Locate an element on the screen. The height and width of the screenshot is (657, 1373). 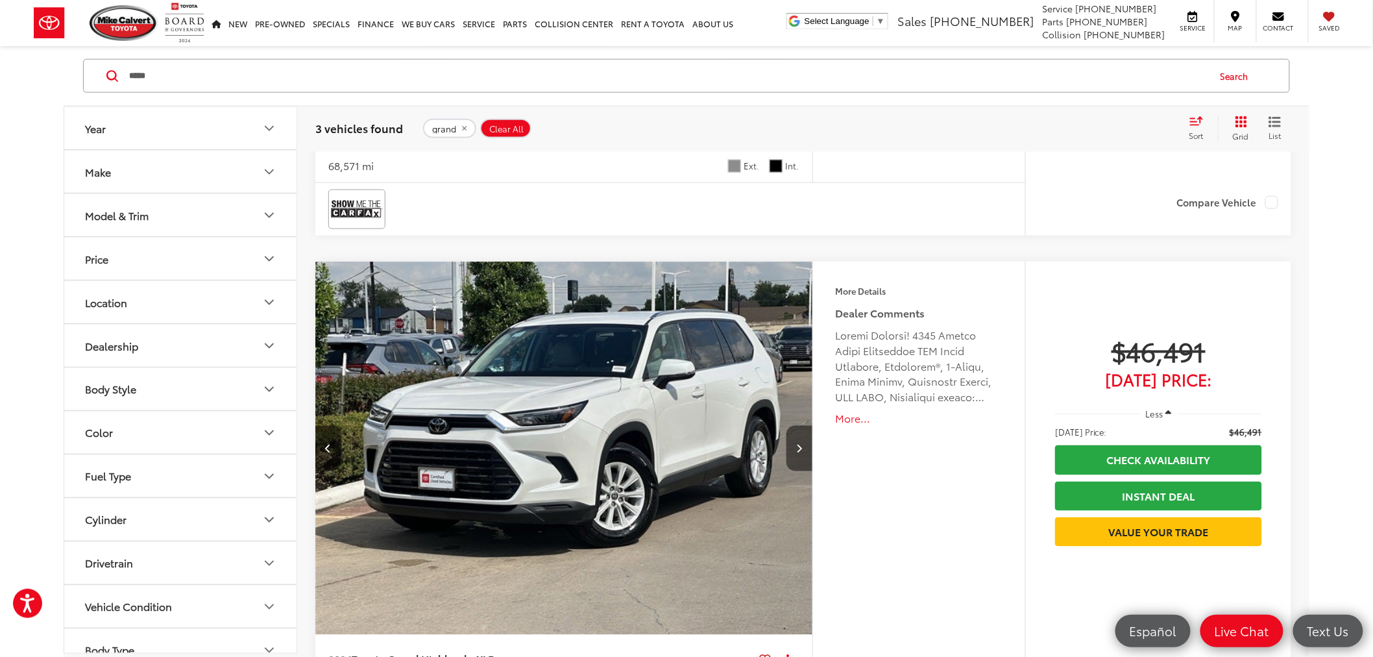
button: Next image is located at coordinates (799, 448).